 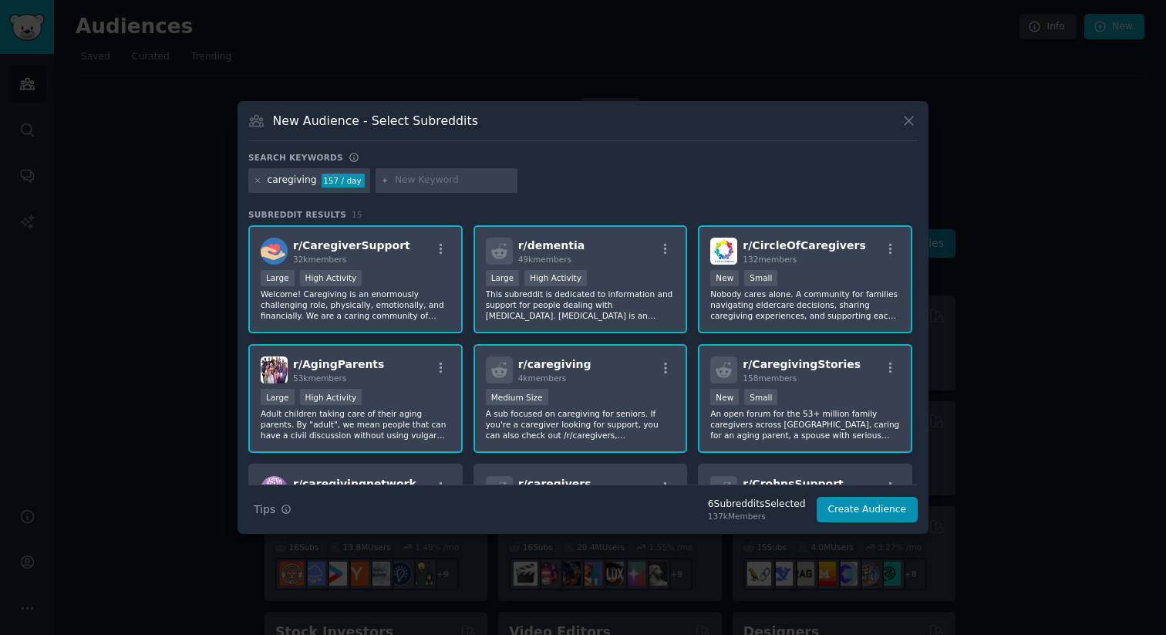 I want to click on span: 32k members, so click(x=319, y=259).